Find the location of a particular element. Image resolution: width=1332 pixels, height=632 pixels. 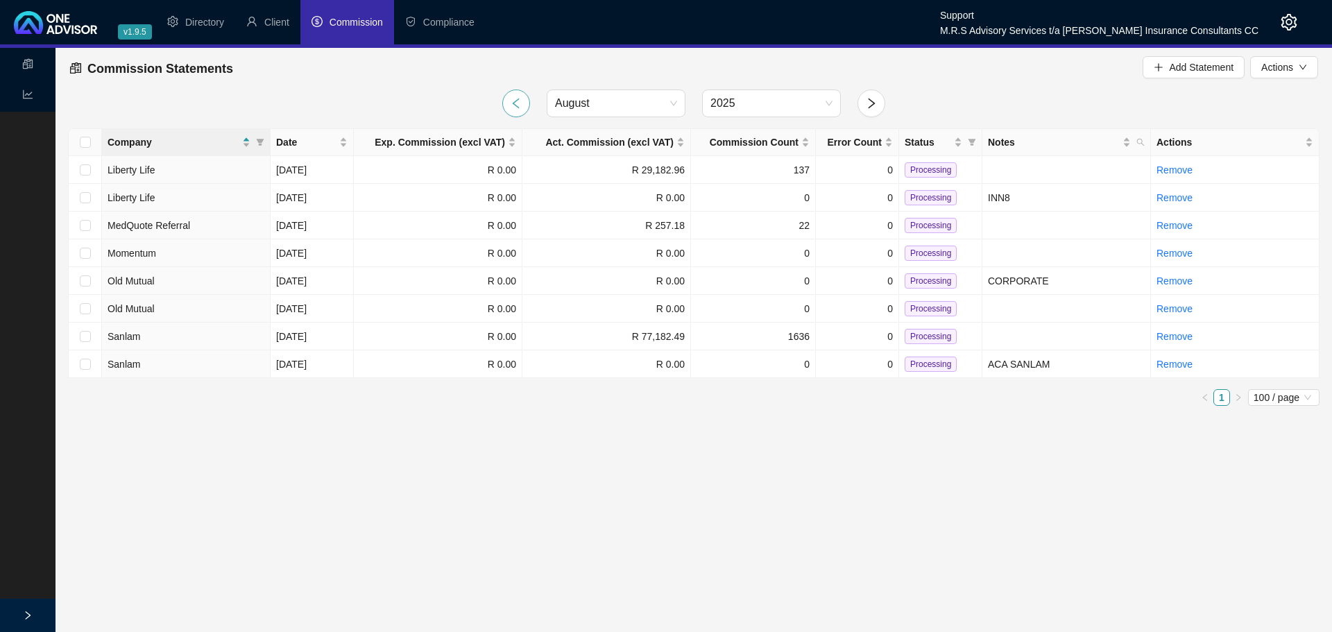

td: R 29,182.96 is located at coordinates (606, 170).